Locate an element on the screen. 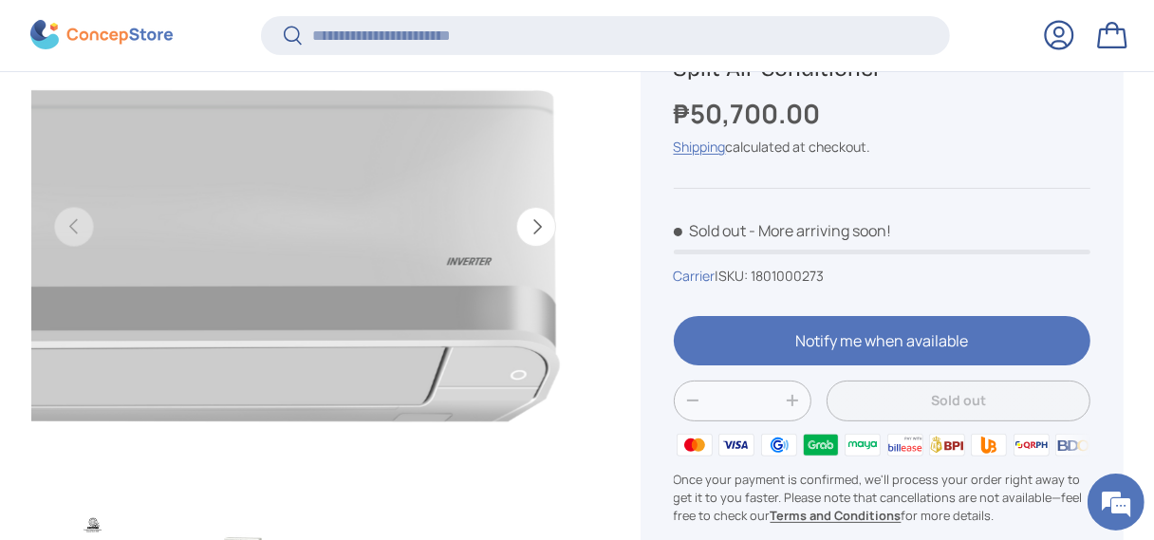  p: Once your payment is confirmed, we'll process your order right away to get it to you faster. Plea... is located at coordinates (881, 498).